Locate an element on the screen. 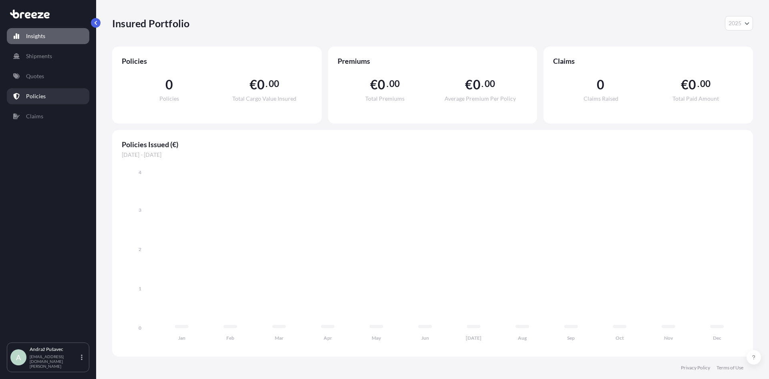  tspan: 3 is located at coordinates (140, 210).